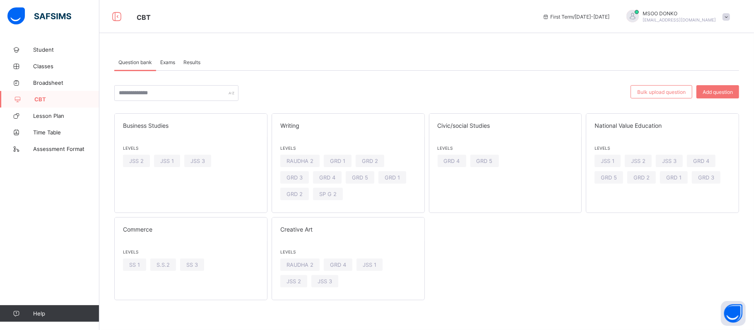 This screenshot has width=754, height=330. What do you see at coordinates (66, 50) in the screenshot?
I see `span: Student` at bounding box center [66, 50].